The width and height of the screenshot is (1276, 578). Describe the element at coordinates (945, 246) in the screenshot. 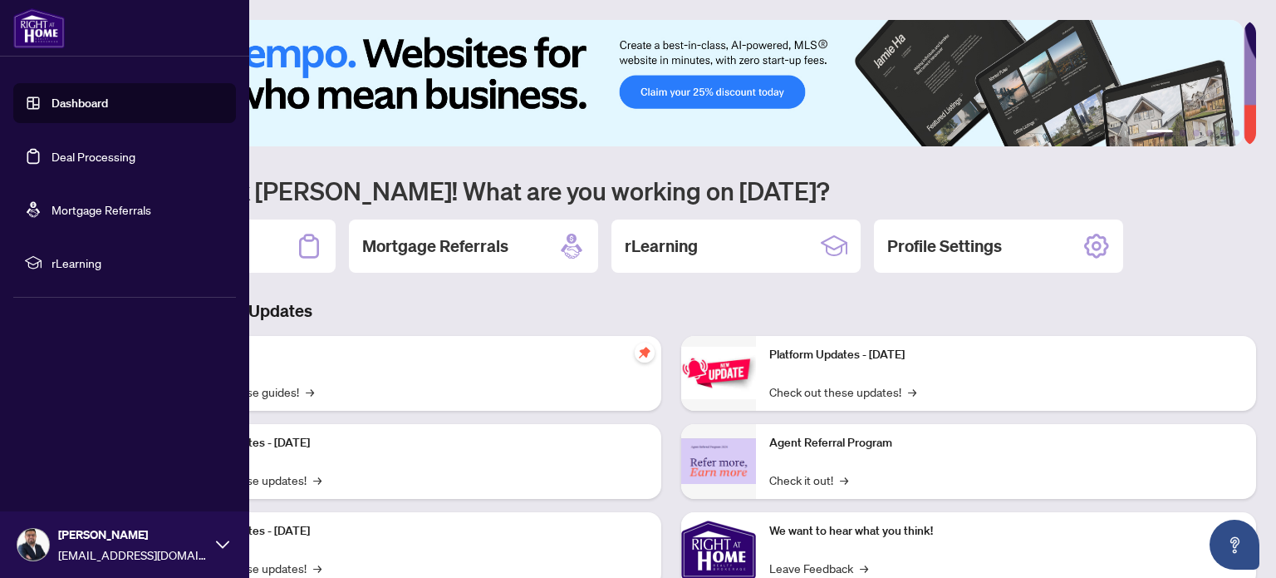

I see `h2: Profile Settings` at that location.